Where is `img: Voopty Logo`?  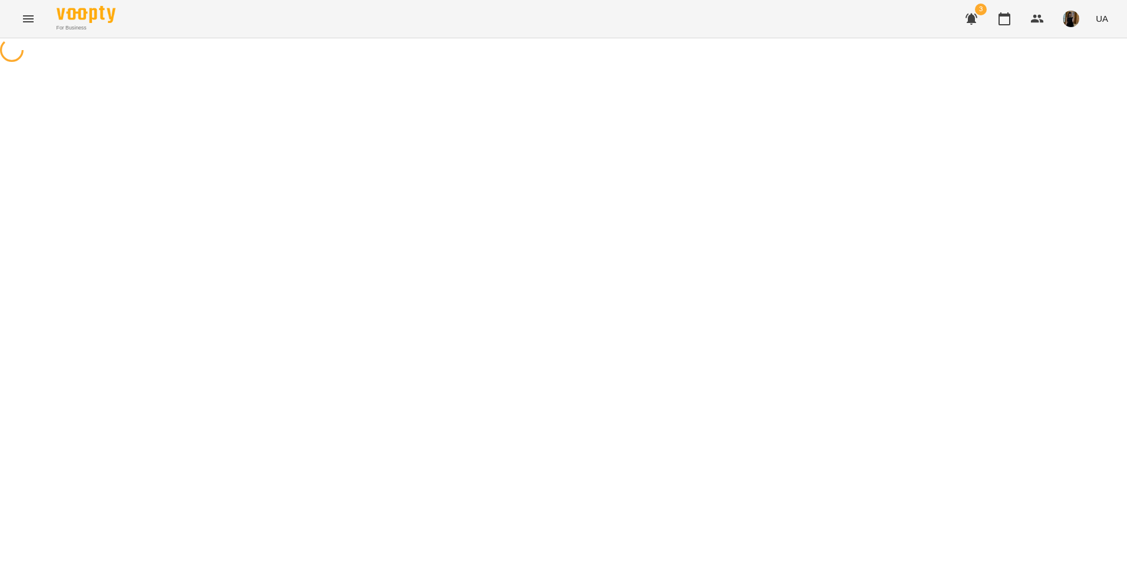
img: Voopty Logo is located at coordinates (86, 14).